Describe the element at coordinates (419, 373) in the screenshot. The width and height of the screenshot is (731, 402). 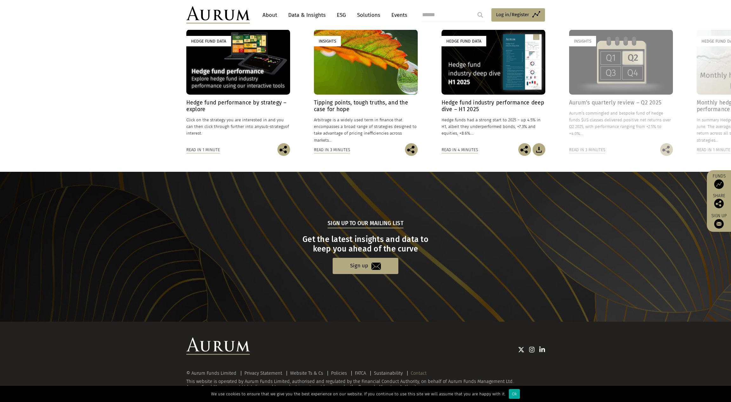
I see `a: Contact` at that location.